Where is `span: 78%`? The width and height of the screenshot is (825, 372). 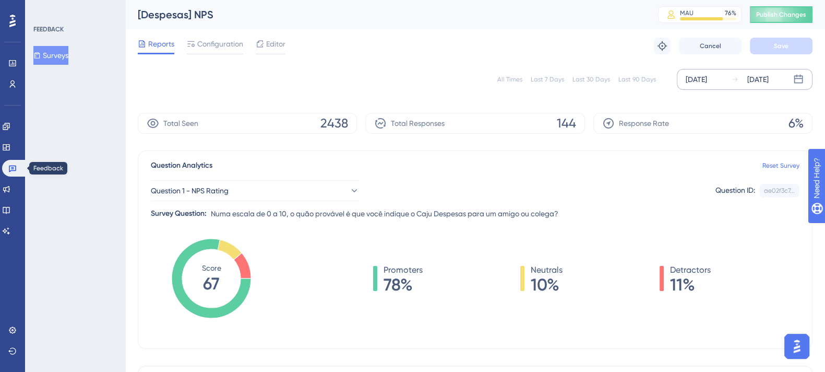
span: 78% is located at coordinates (403, 284).